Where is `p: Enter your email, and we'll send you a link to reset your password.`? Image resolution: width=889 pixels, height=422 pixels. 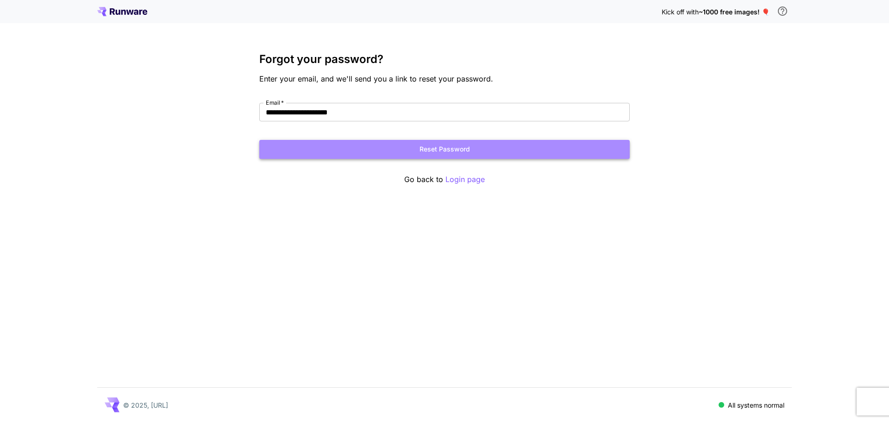
p: Enter your email, and we'll send you a link to reset your password. is located at coordinates (444, 79).